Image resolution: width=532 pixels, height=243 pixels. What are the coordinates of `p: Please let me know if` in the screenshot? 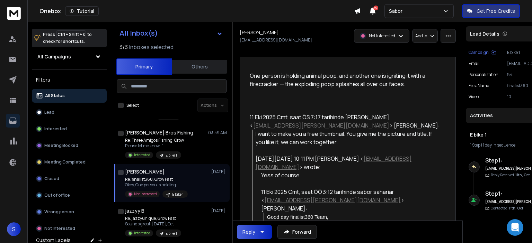 It's located at (154, 146).